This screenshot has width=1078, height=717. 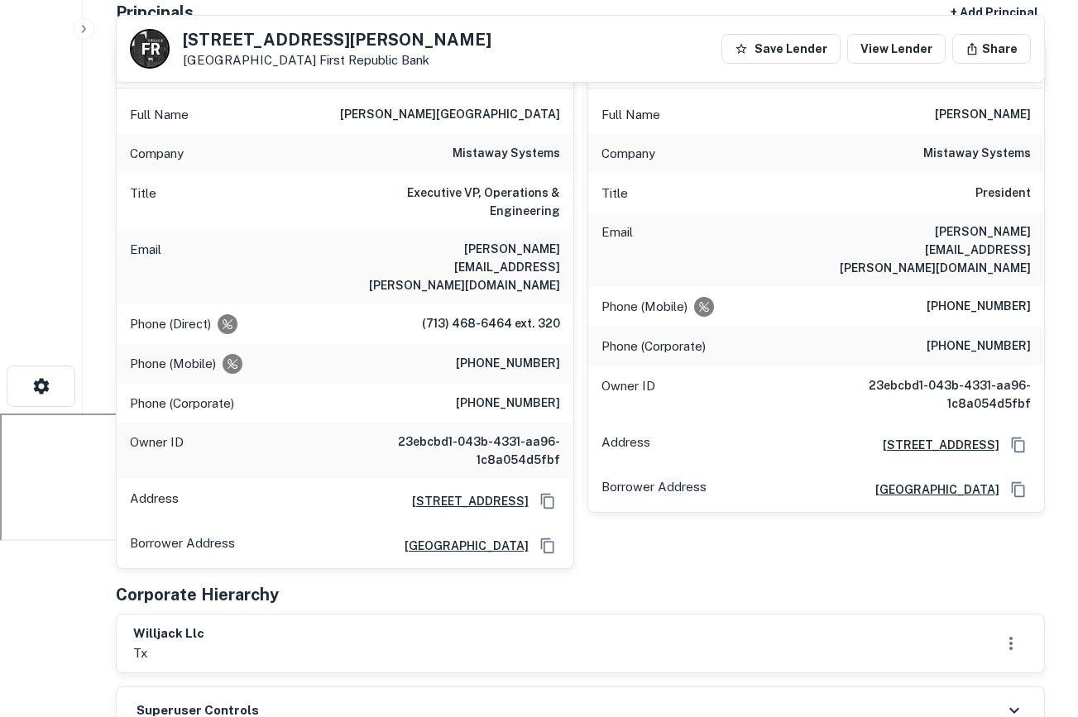 I want to click on h5: Corporate Hierarchy, so click(x=197, y=595).